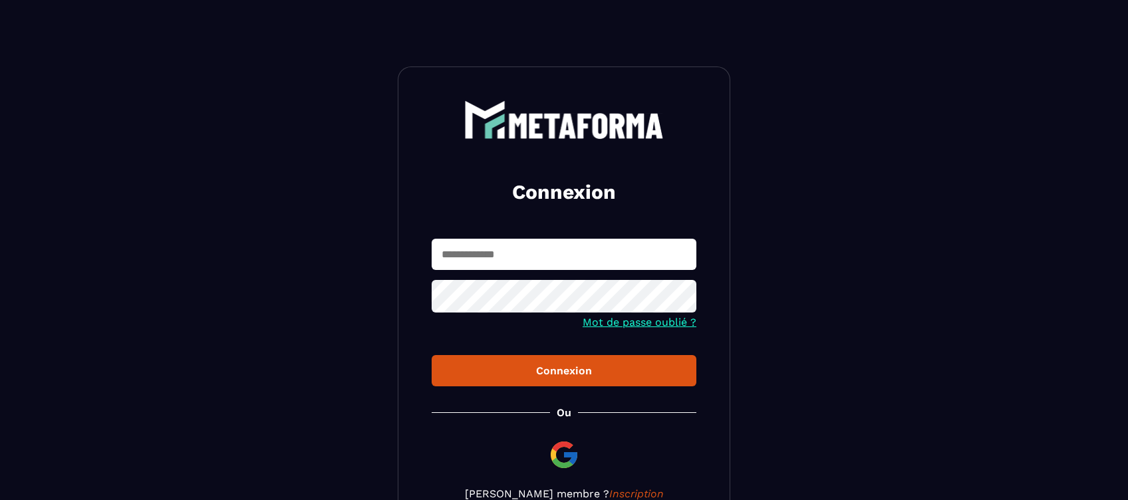 Image resolution: width=1128 pixels, height=500 pixels. Describe the element at coordinates (637, 494) in the screenshot. I see `a: Inscription` at that location.